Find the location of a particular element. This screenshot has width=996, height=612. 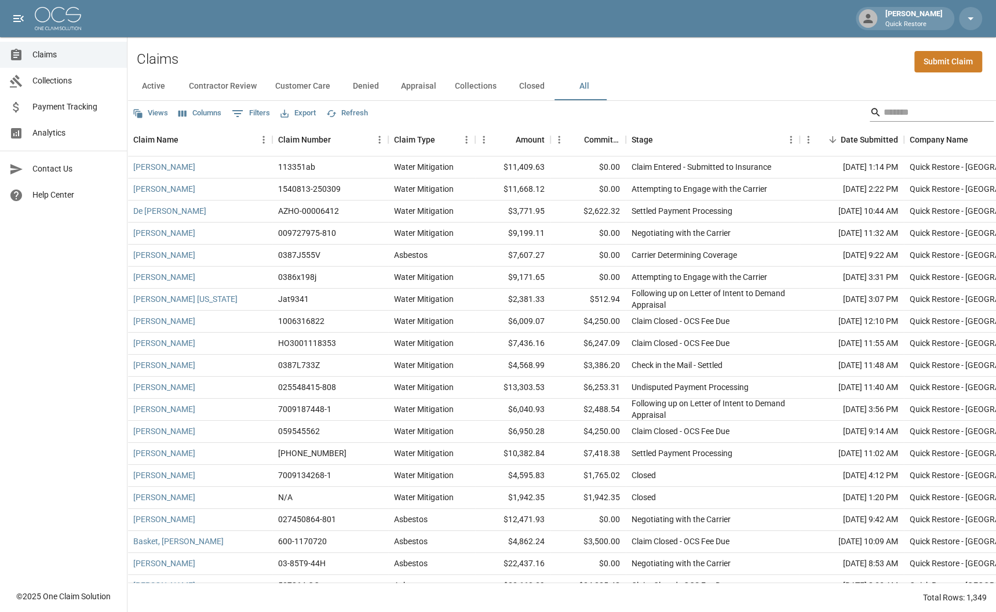

div: $6,950.28 is located at coordinates (513, 432).